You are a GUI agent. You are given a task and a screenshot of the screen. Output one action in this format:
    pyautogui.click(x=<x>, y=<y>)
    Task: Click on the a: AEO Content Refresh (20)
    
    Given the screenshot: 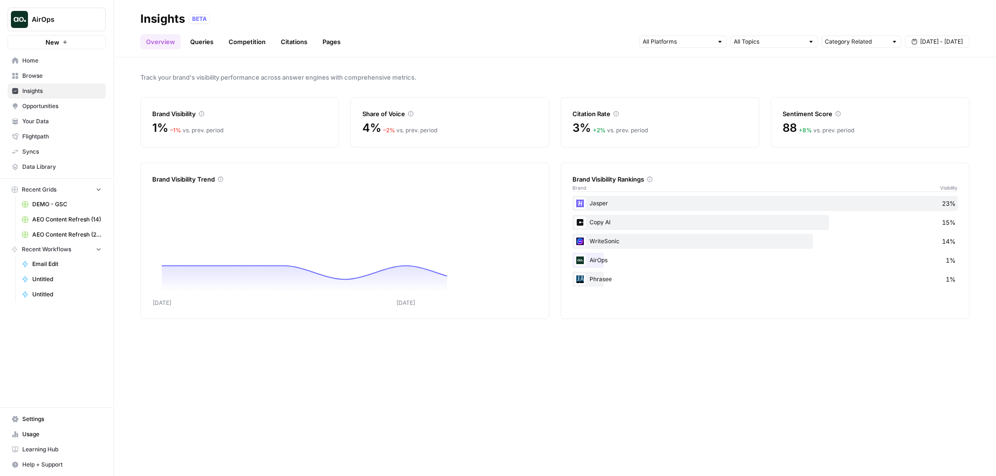 What is the action you would take?
    pyautogui.click(x=62, y=235)
    